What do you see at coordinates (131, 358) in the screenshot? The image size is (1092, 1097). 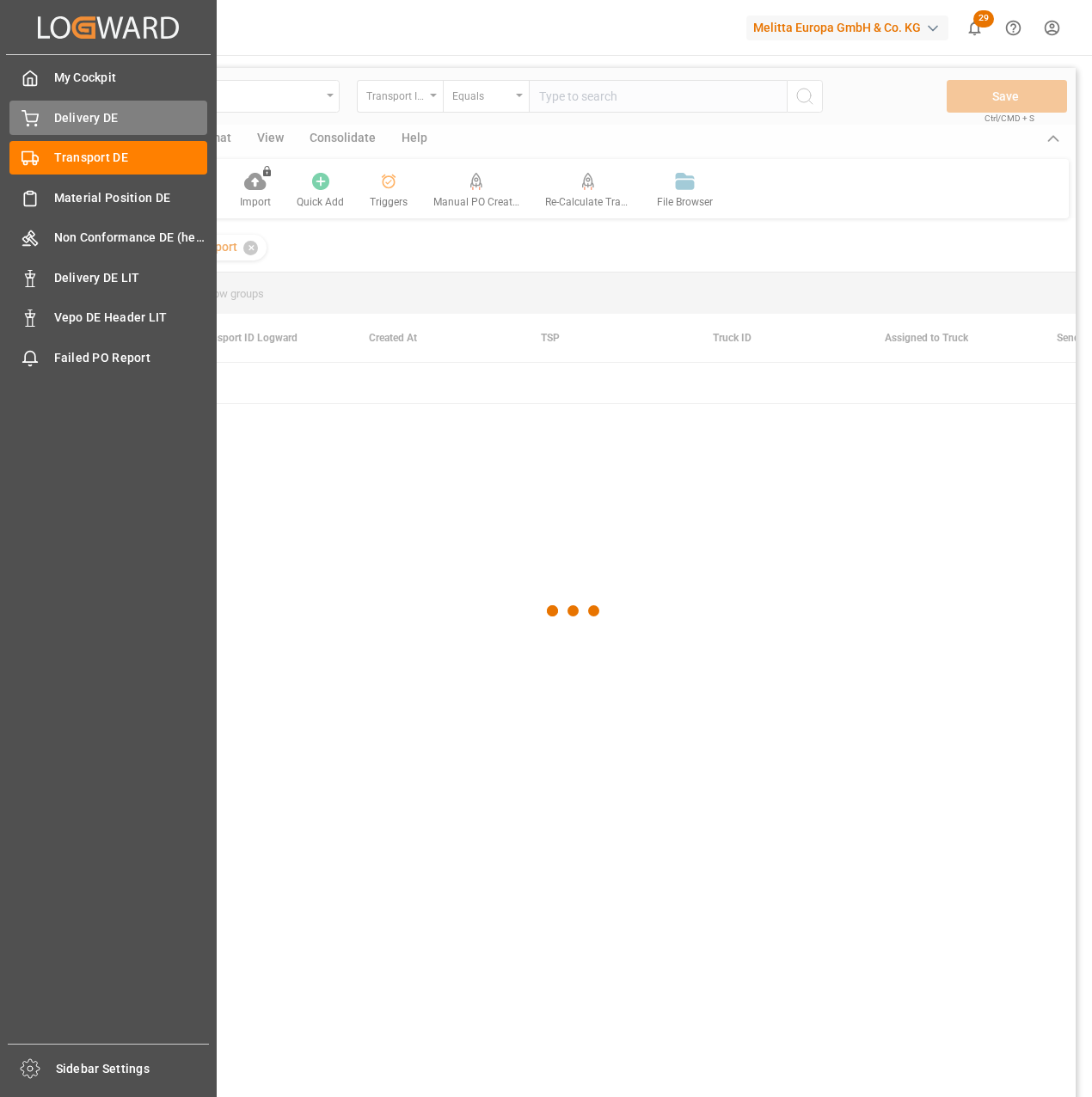 I see `span: Failed PO Report` at bounding box center [131, 358].